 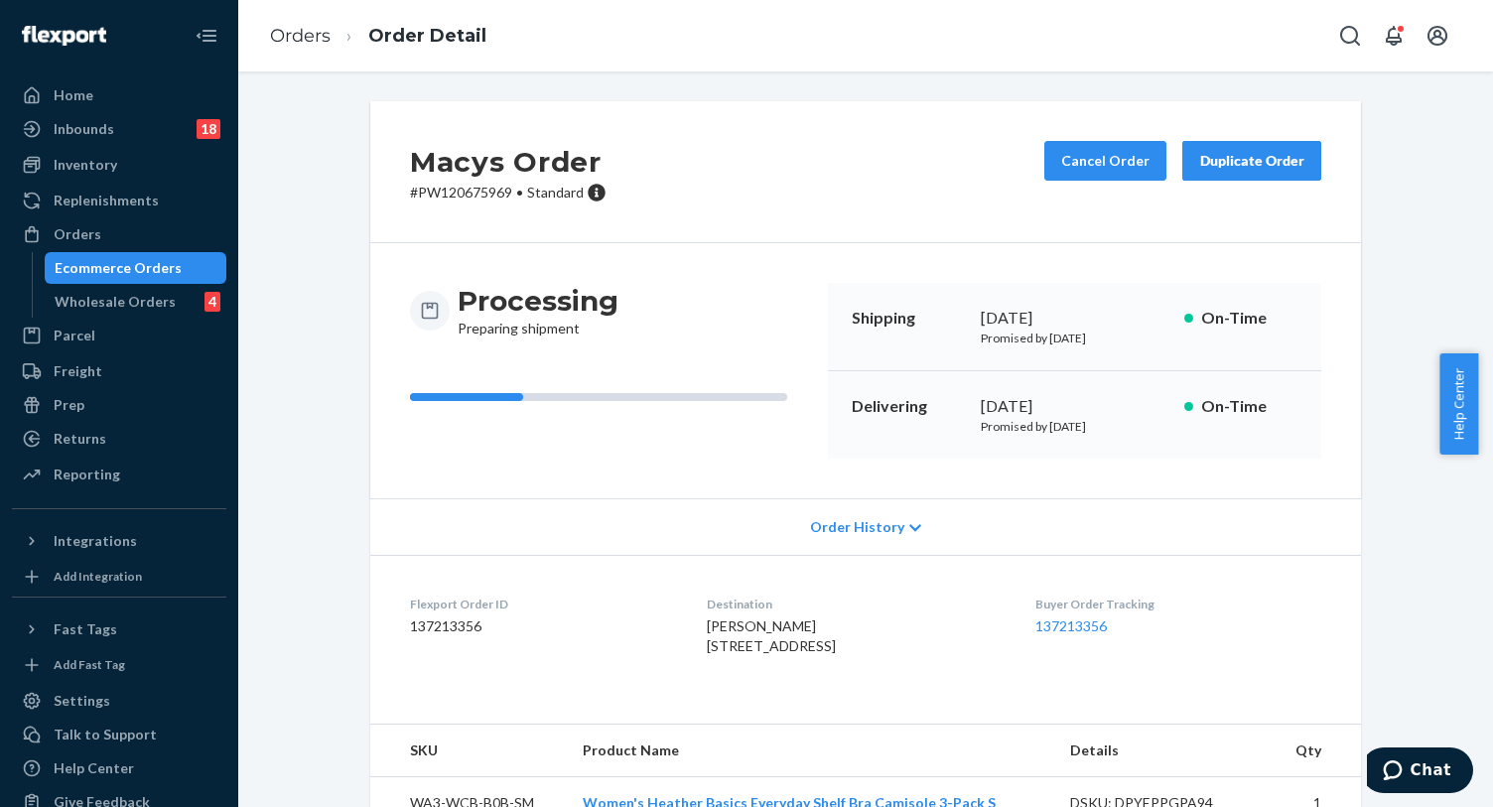 What do you see at coordinates (83, 129) in the screenshot?
I see `div: Inbounds` at bounding box center [83, 129].